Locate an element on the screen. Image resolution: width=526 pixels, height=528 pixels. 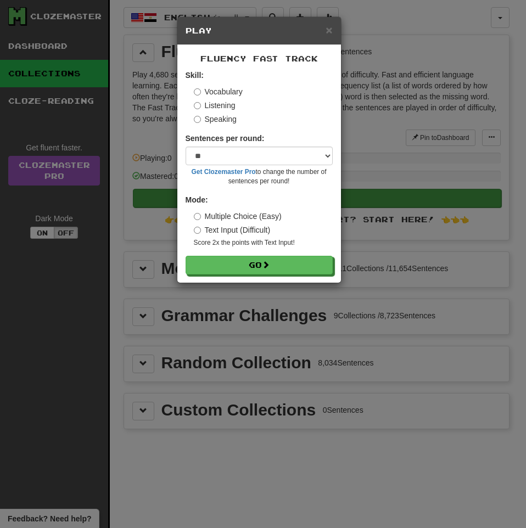
label: Sentences per round: is located at coordinates (225, 138).